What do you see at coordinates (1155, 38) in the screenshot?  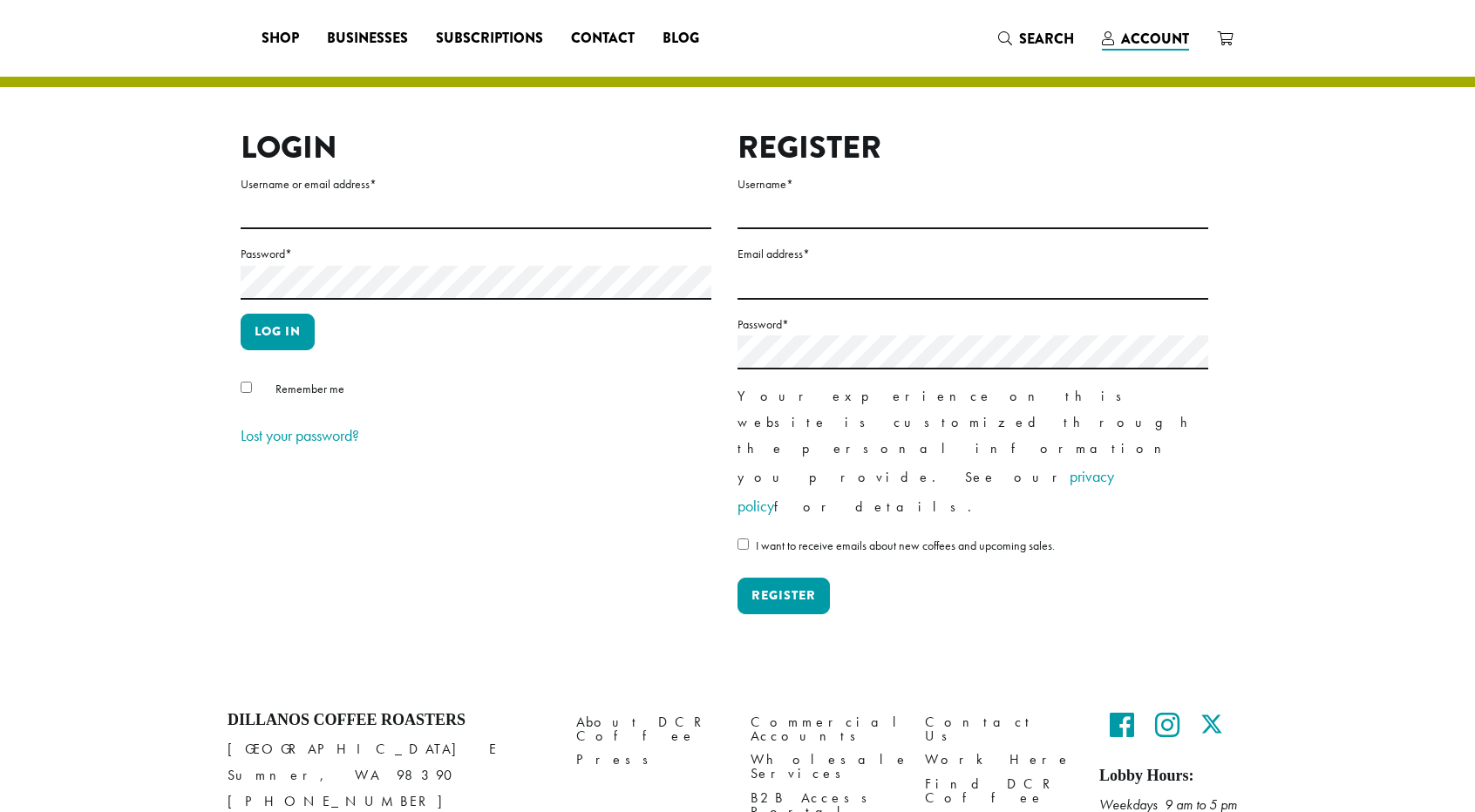 I see `span: Account` at bounding box center [1155, 38].